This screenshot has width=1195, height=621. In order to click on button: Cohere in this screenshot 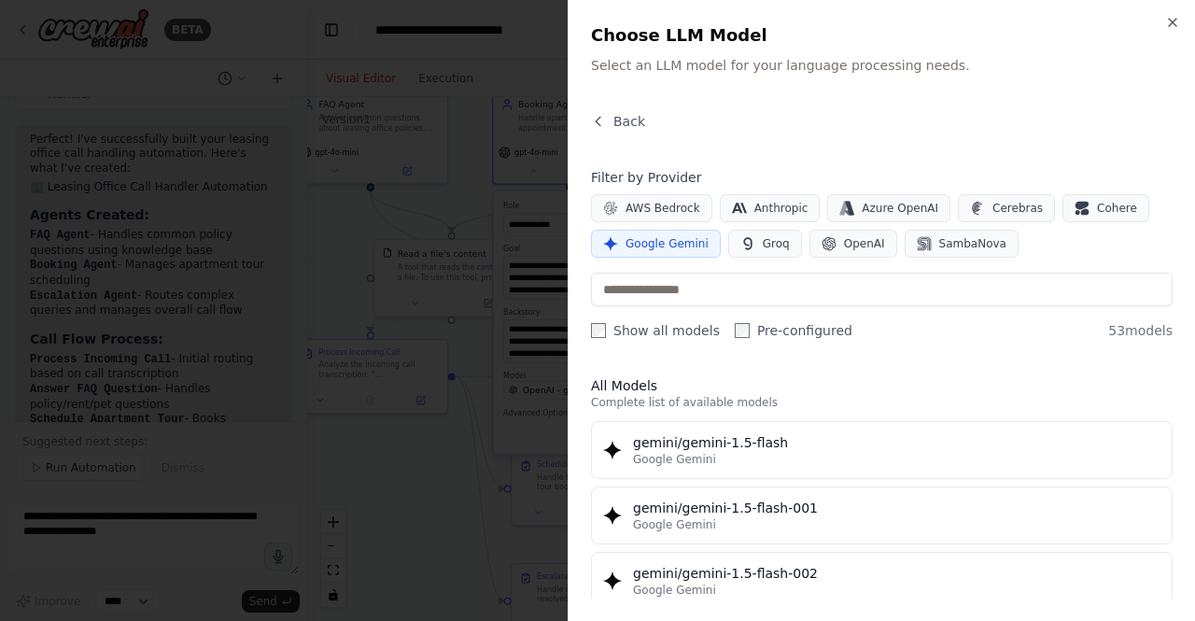, I will do `click(1105, 208)`.